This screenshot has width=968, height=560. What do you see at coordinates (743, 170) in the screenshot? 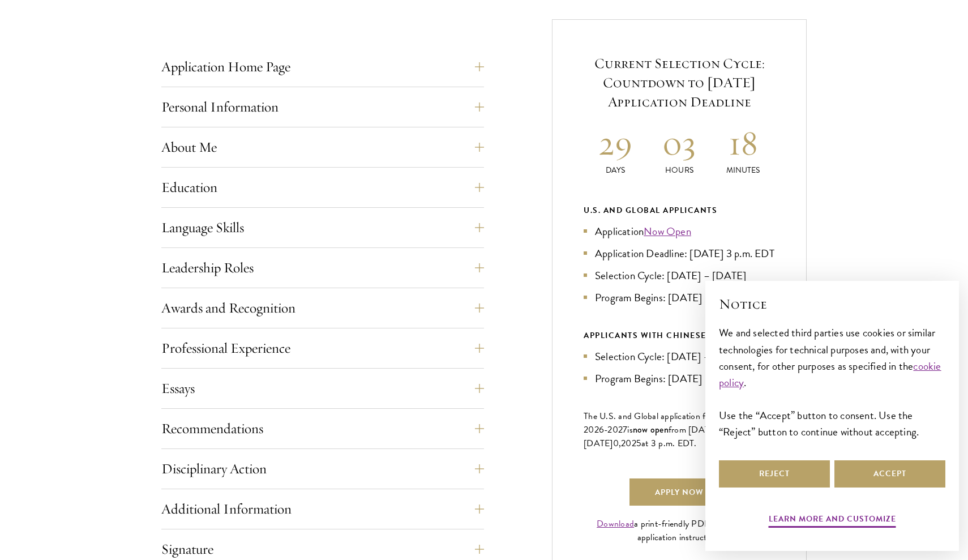
I see `p: Minutes` at bounding box center [743, 170].